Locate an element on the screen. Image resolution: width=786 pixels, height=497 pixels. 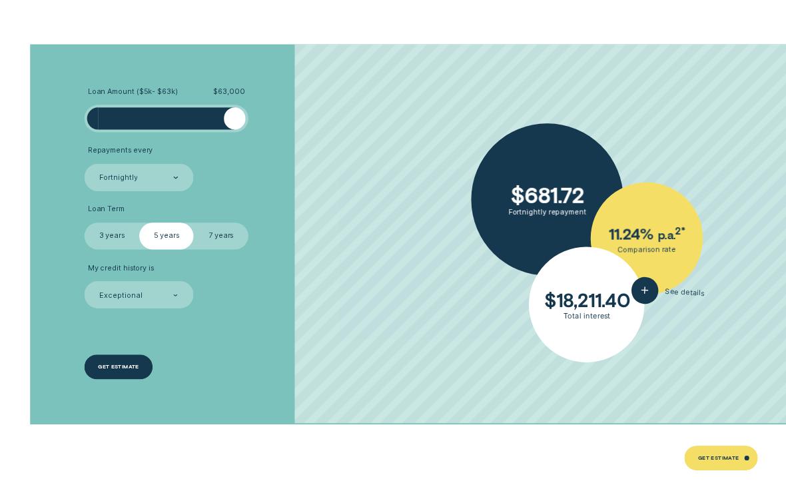
span: Repayments every is located at coordinates (119, 152).